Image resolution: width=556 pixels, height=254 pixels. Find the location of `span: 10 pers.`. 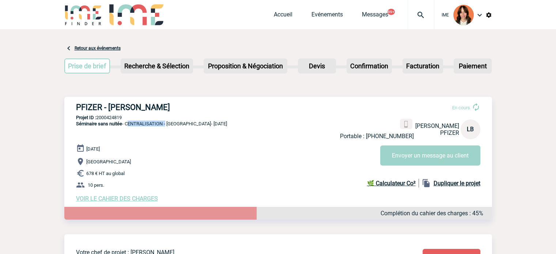

span: 10 pers. is located at coordinates (96, 185).